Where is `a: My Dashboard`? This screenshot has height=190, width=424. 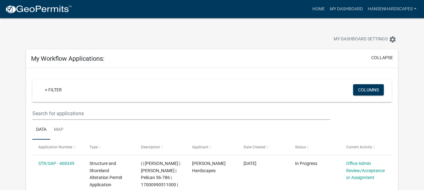
a: My Dashboard is located at coordinates (346, 9).